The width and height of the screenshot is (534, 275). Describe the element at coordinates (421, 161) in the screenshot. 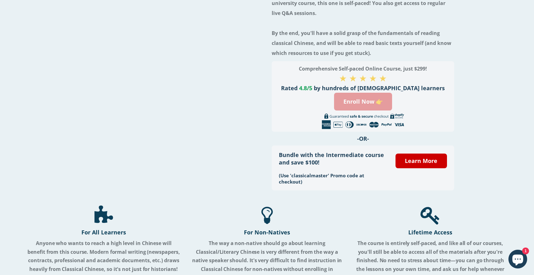

I see `a: Learn More` at that location.